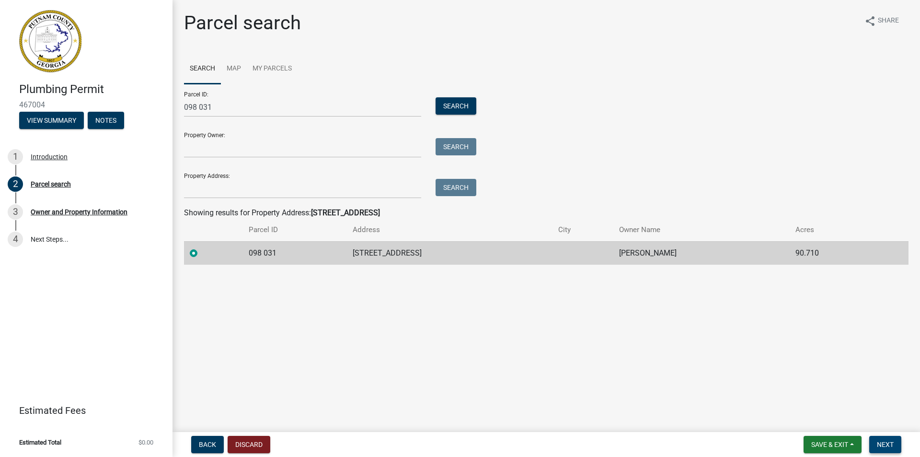 This screenshot has height=457, width=920. Describe the element at coordinates (15, 212) in the screenshot. I see `div: 3` at that location.